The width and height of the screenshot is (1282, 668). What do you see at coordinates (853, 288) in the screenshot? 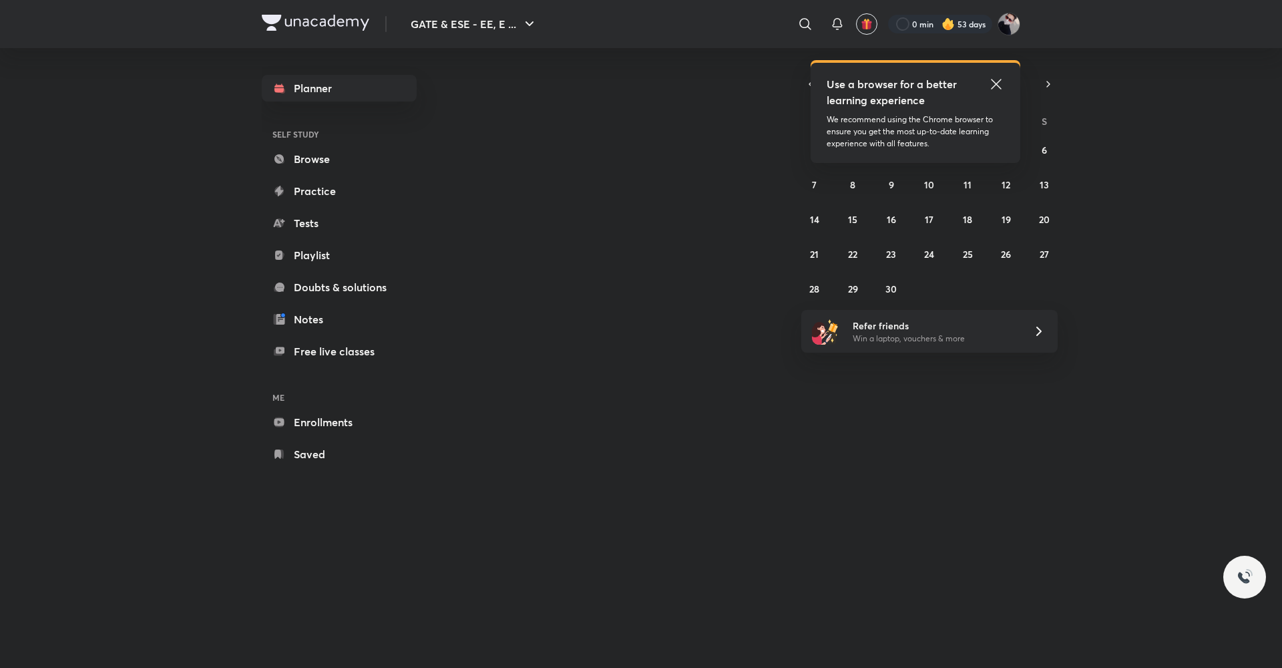
I see `abbr: September 29, 2025` at bounding box center [853, 288].